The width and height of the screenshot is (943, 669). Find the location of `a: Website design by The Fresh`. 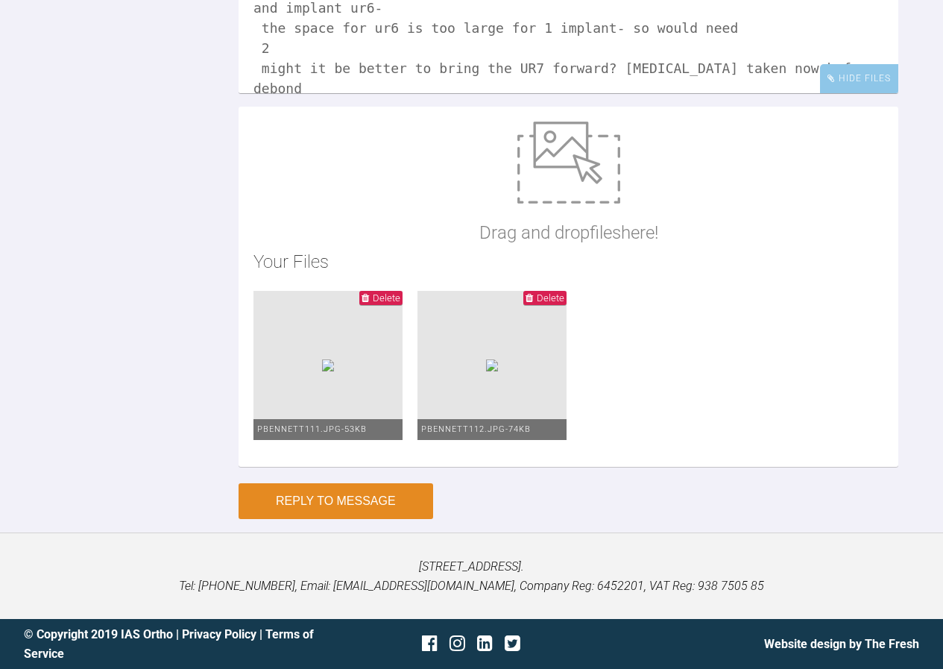

a: Website design by The Fresh is located at coordinates (841, 643).